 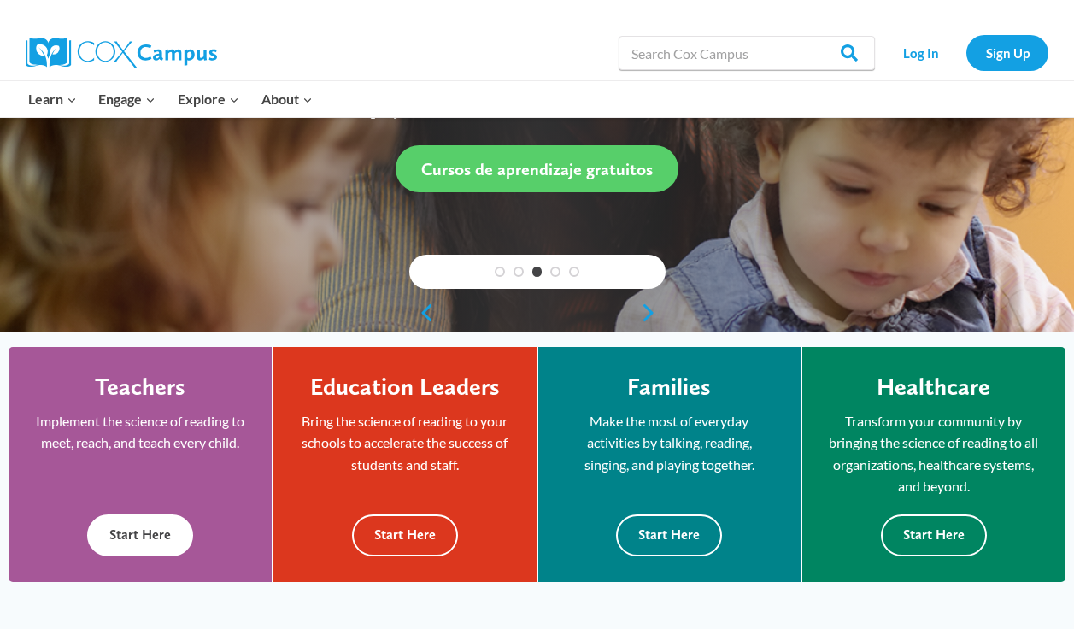 I want to click on button: Child menu of Learn, so click(x=52, y=99).